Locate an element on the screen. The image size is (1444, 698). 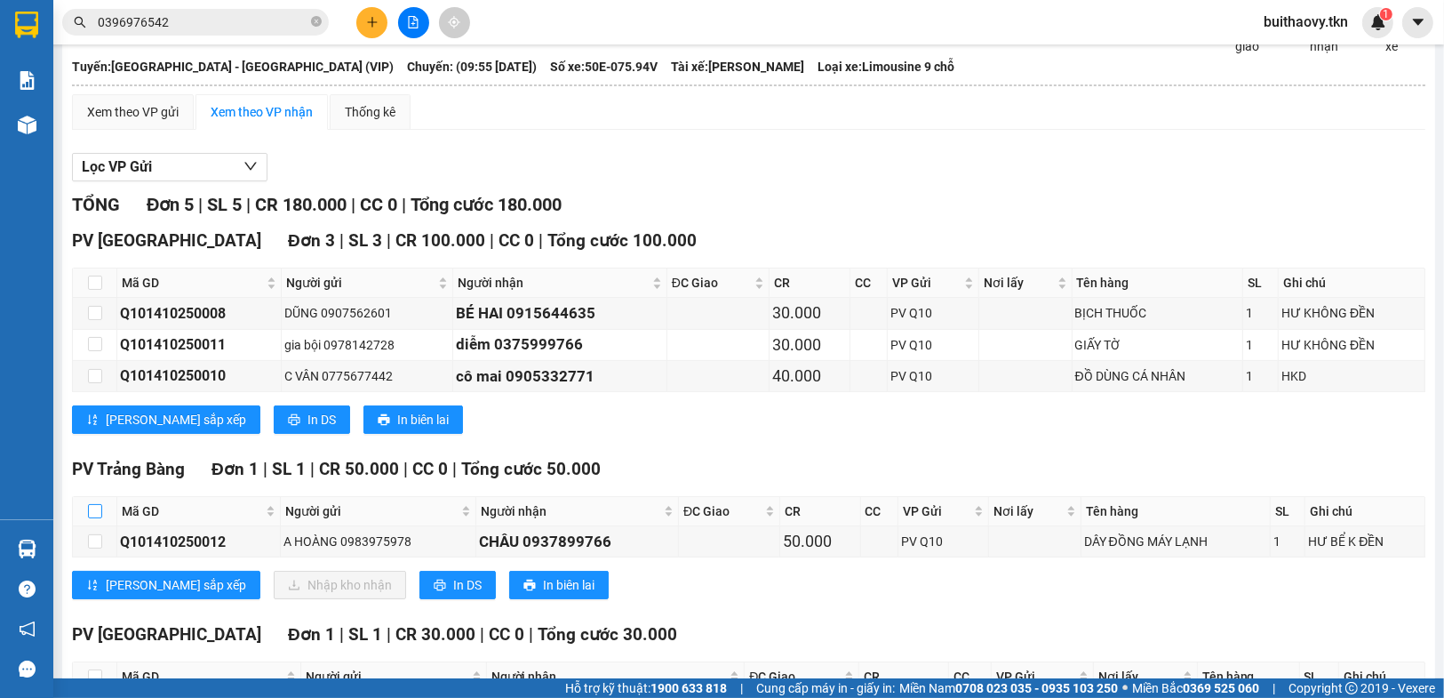
button: printerIn DS is located at coordinates (458, 585).